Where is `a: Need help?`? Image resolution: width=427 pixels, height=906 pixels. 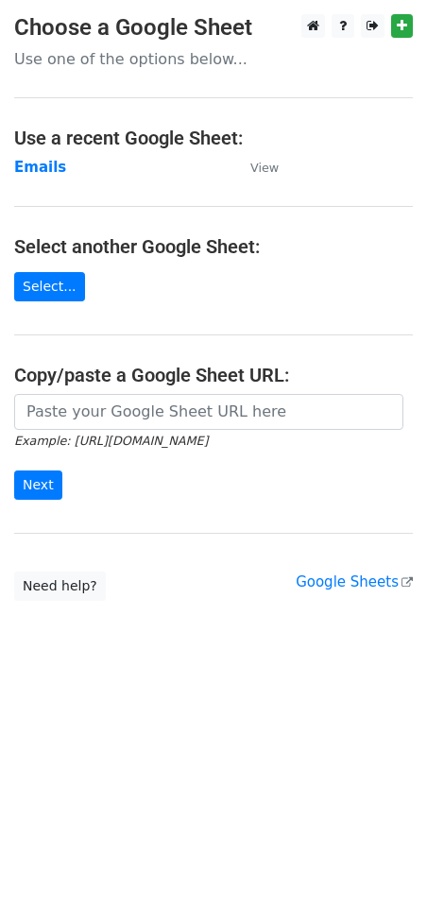 a: Need help? is located at coordinates (59, 585).